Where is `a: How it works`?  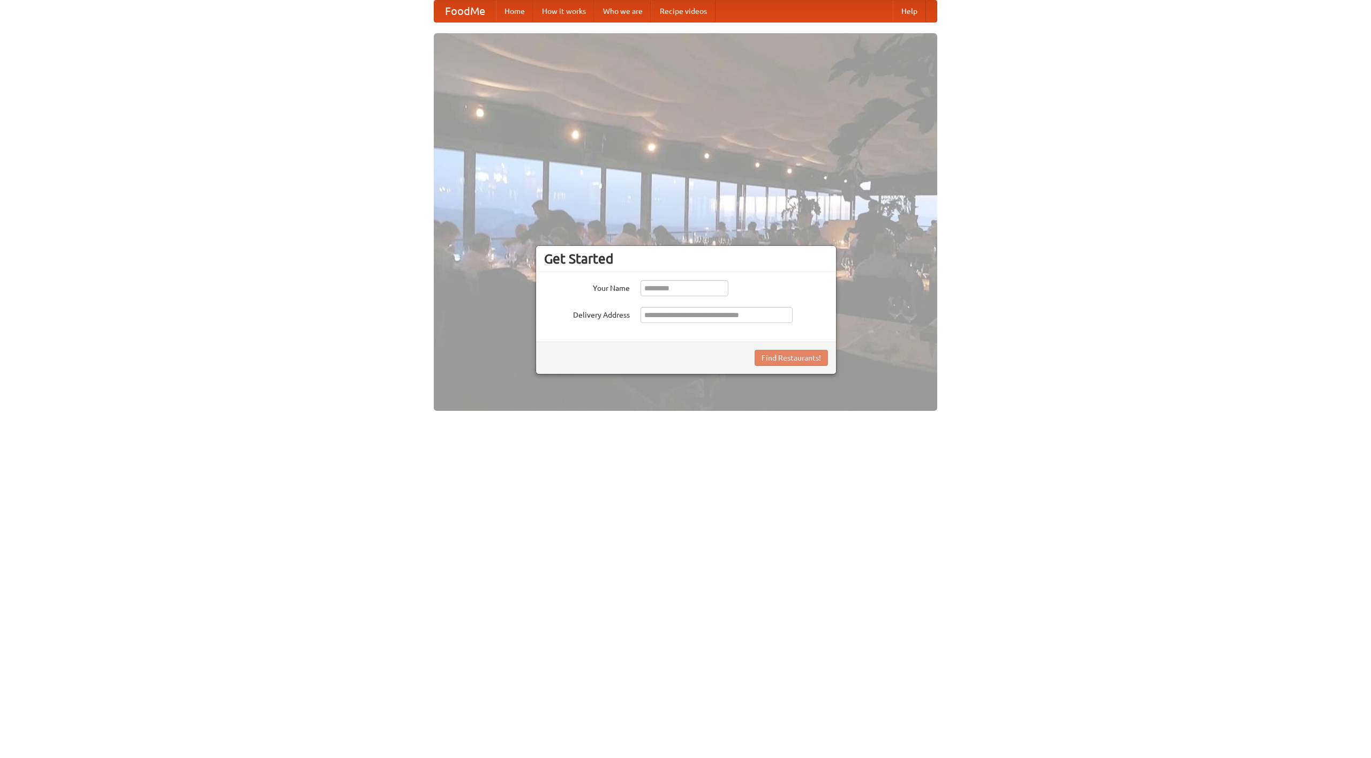 a: How it works is located at coordinates (564, 11).